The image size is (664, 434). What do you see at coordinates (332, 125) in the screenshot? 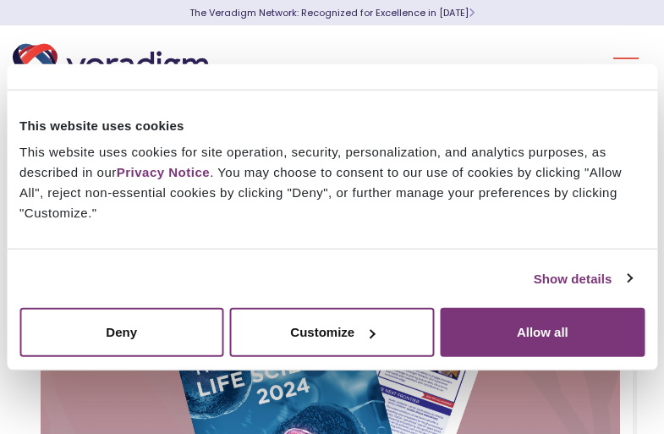
I see `div: This website uses cookies` at bounding box center [332, 125].